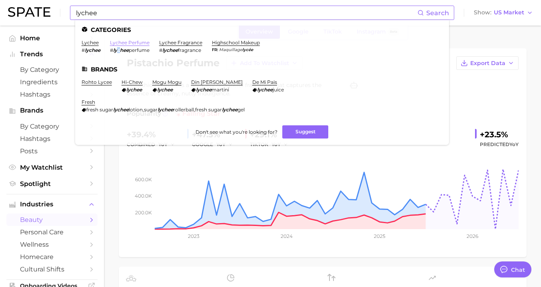 This screenshot has width=541, height=287. I want to click on span: Don't see what you're looking for?, so click(236, 132).